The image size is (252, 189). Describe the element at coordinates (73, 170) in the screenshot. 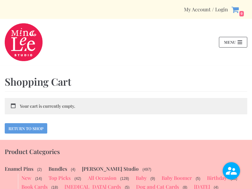

I see `span: (4)` at that location.